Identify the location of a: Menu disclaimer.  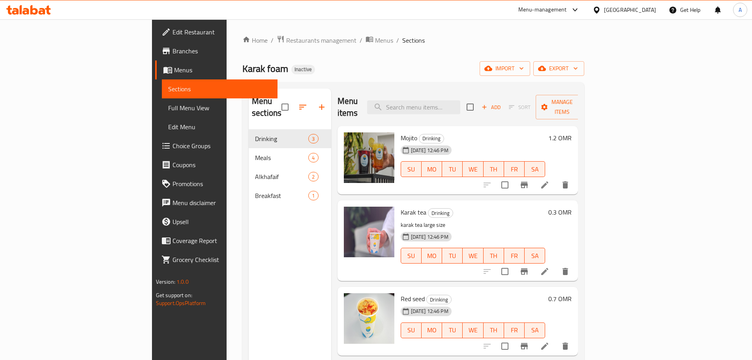
(216, 203).